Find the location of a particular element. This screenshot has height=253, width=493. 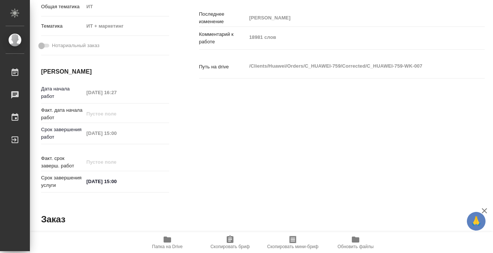

span: Скопировать мини-бриф is located at coordinates (292, 247).